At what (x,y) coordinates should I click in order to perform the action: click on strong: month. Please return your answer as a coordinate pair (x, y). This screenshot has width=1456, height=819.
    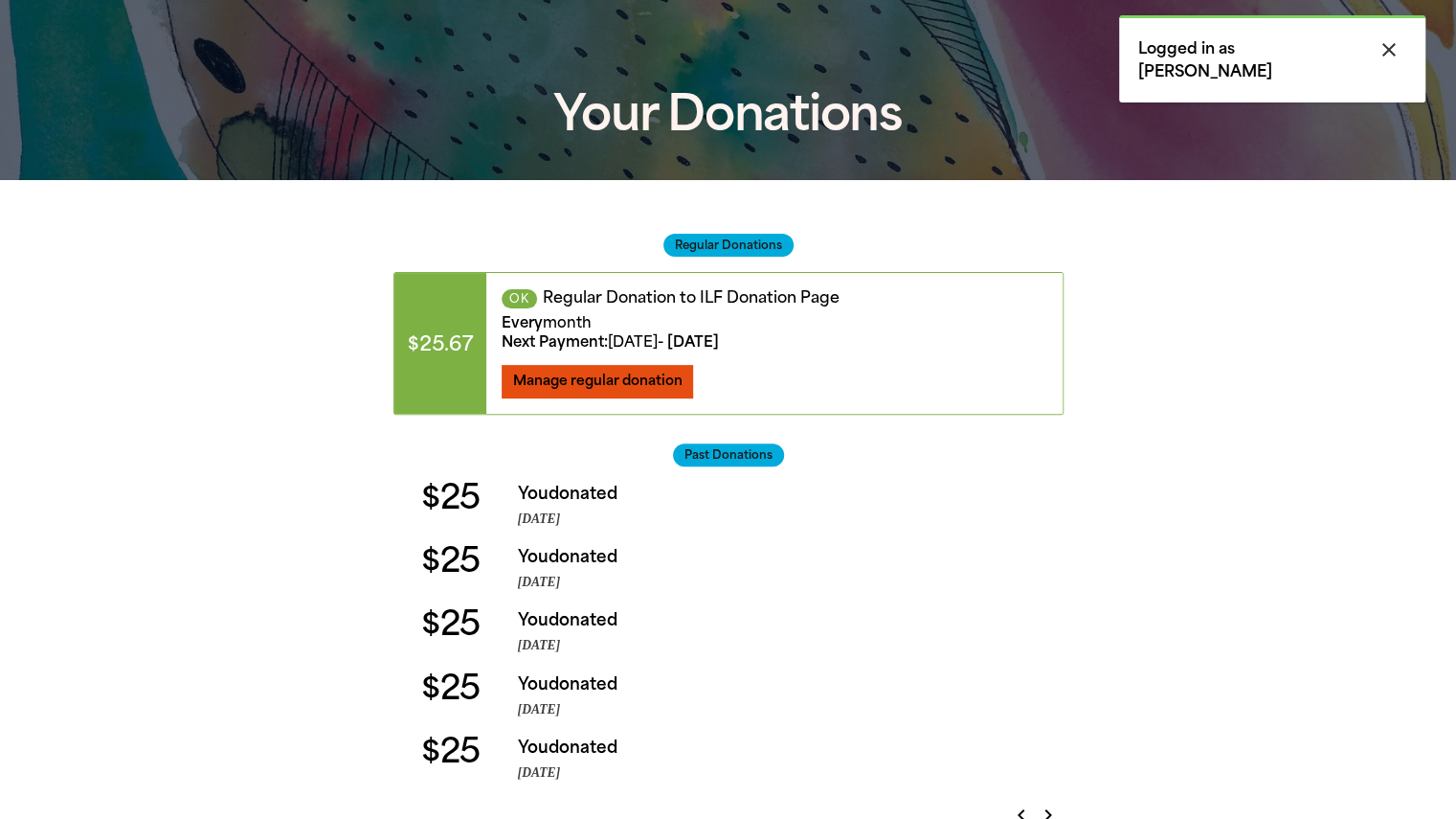
    Looking at the image, I should click on (566, 323).